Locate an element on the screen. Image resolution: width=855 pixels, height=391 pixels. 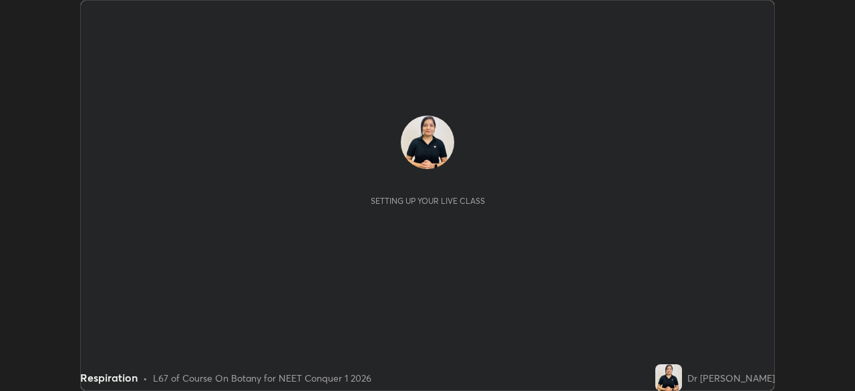
div: Setting up your live class is located at coordinates (427, 200).